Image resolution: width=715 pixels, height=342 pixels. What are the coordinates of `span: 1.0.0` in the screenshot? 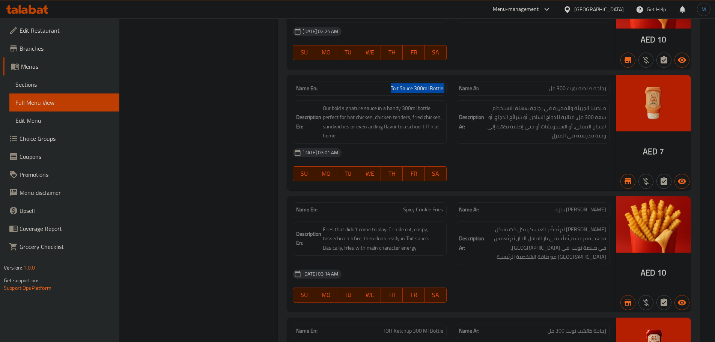 It's located at (29, 267).